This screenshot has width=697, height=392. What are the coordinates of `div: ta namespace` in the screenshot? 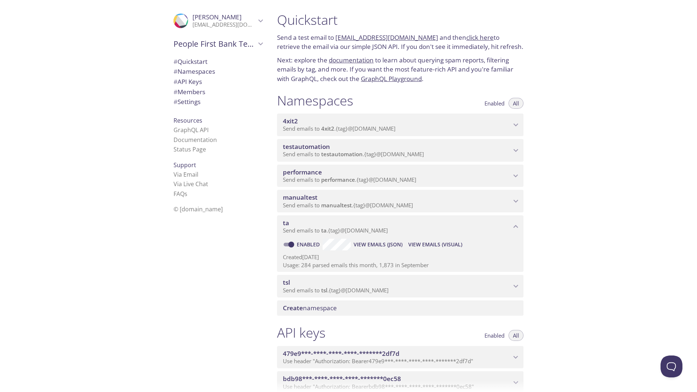 It's located at (400, 226).